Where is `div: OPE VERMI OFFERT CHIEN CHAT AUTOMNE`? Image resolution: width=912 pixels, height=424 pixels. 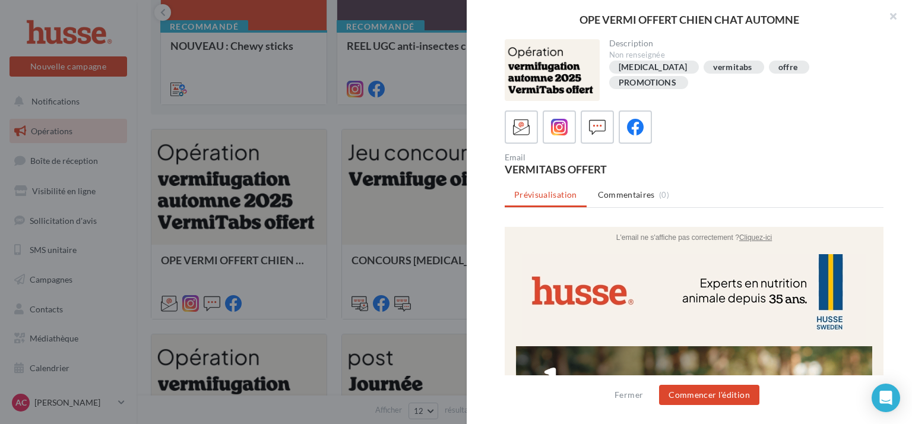
div: OPE VERMI OFFERT CHIEN CHAT AUTOMNE is located at coordinates (690, 20).